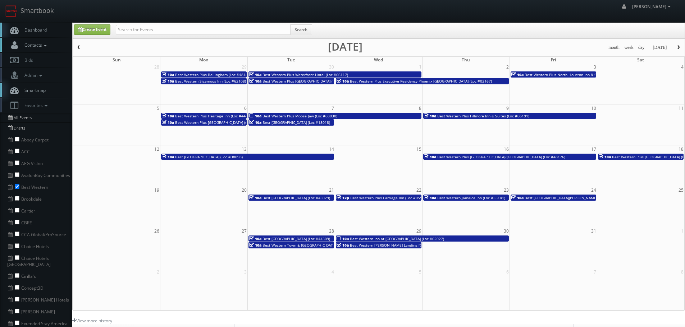  Describe the element at coordinates (593, 231) in the screenshot. I see `span: 31` at that location.